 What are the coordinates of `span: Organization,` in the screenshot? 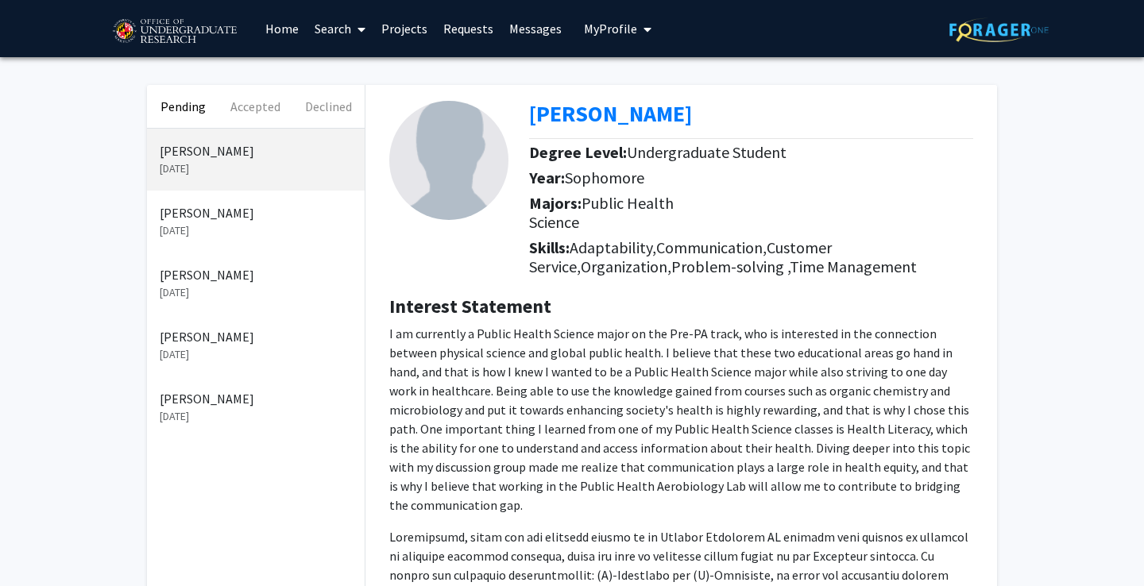 It's located at (626, 266).